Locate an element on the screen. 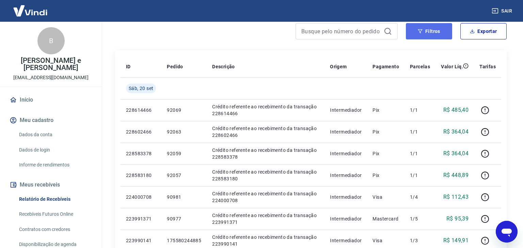 The image size is (523, 248). button: Meus recebíveis is located at coordinates (51, 185).